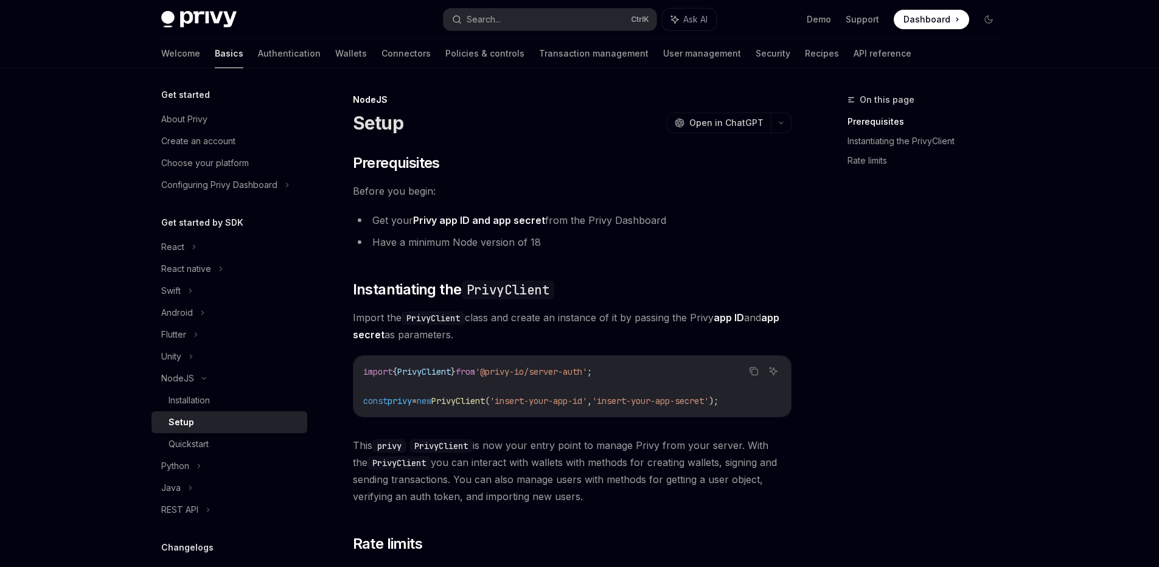  What do you see at coordinates (205, 163) in the screenshot?
I see `div: Choose your platform` at bounding box center [205, 163].